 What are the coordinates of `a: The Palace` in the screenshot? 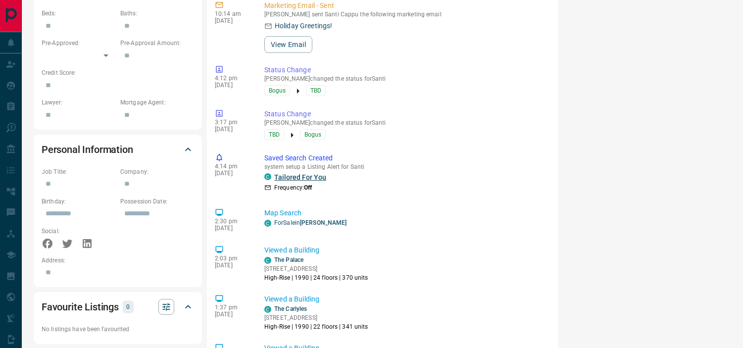 It's located at (289, 260).